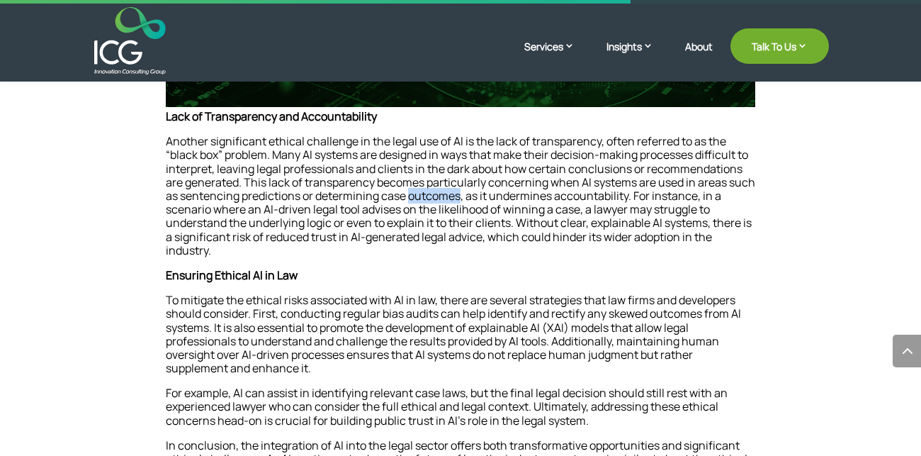 This screenshot has height=456, width=921. I want to click on strong: Ensuring Ethical AI in Law, so click(232, 275).